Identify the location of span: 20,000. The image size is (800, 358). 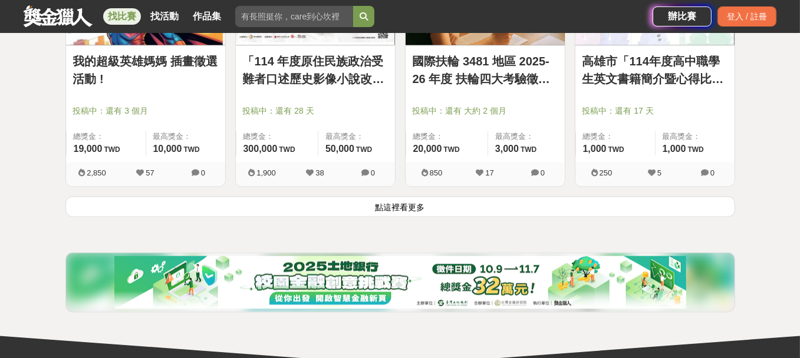
(427, 149).